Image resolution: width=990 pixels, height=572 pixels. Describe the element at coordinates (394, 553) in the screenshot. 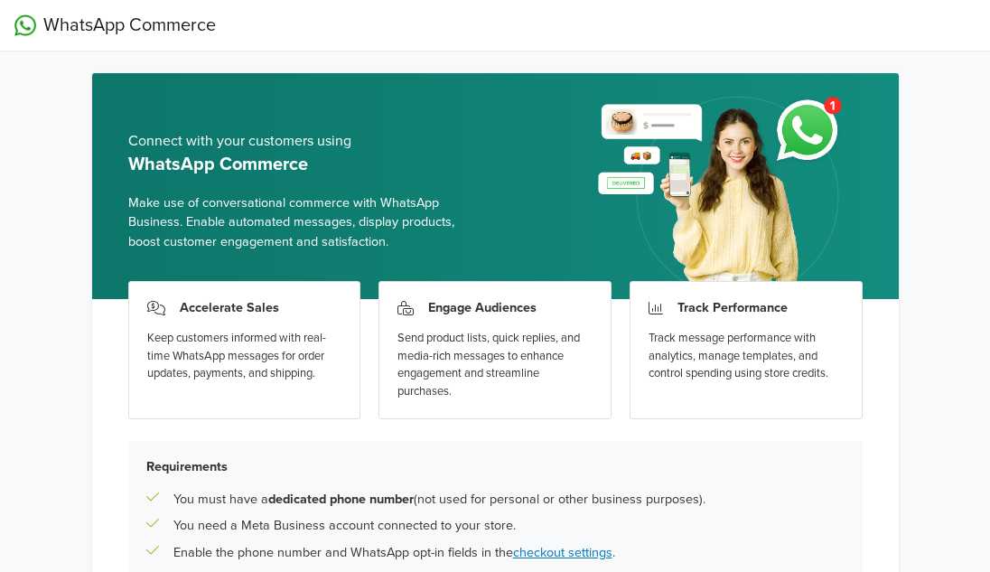

I see `p: Enable the phone number and WhatsApp opt-in fields in the .` at that location.